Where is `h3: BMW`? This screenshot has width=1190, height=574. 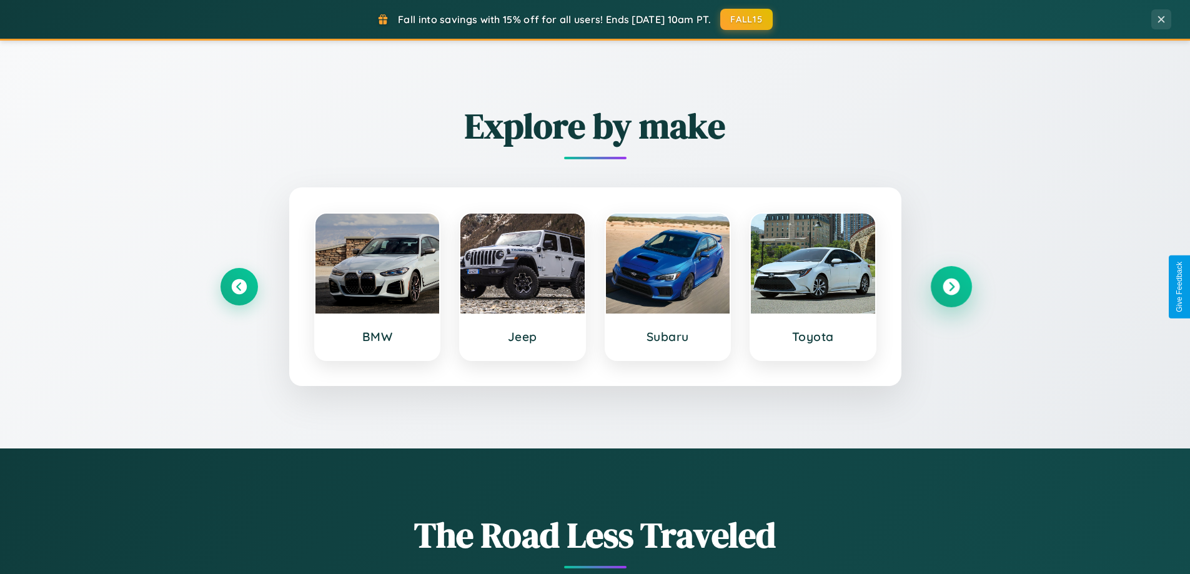 h3: BMW is located at coordinates (377, 337).